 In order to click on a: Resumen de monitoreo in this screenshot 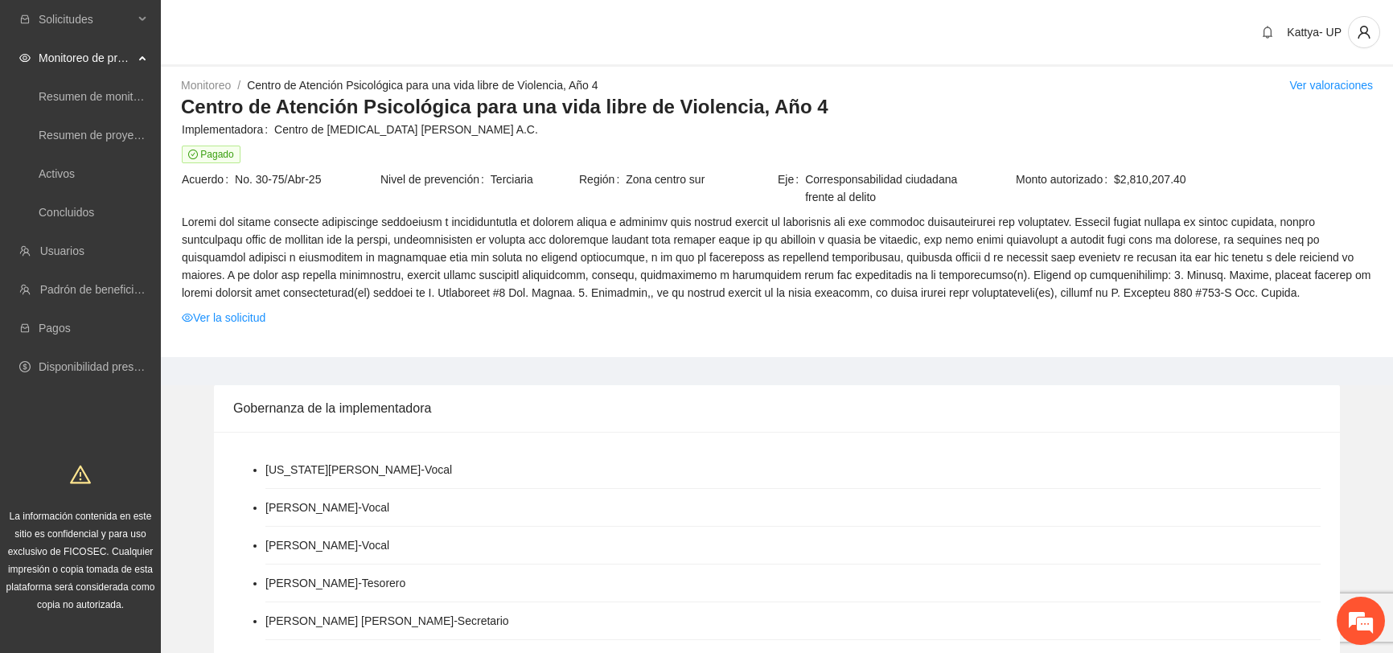, I will do `click(97, 97)`.